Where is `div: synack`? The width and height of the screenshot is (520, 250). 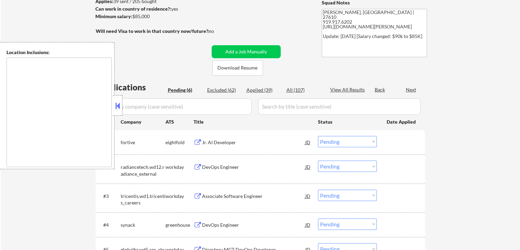
div: synack is located at coordinates (143, 225).